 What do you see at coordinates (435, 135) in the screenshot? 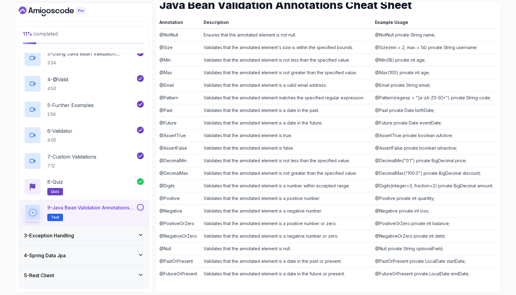
I see `td: @AssertTrue private boolean isActive;` at bounding box center [435, 135].